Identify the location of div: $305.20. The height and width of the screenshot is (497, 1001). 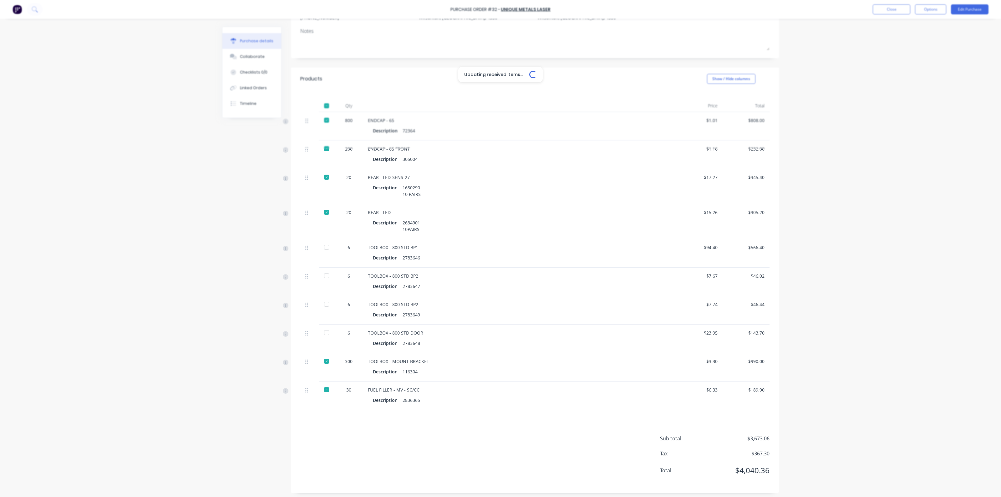
(746, 212).